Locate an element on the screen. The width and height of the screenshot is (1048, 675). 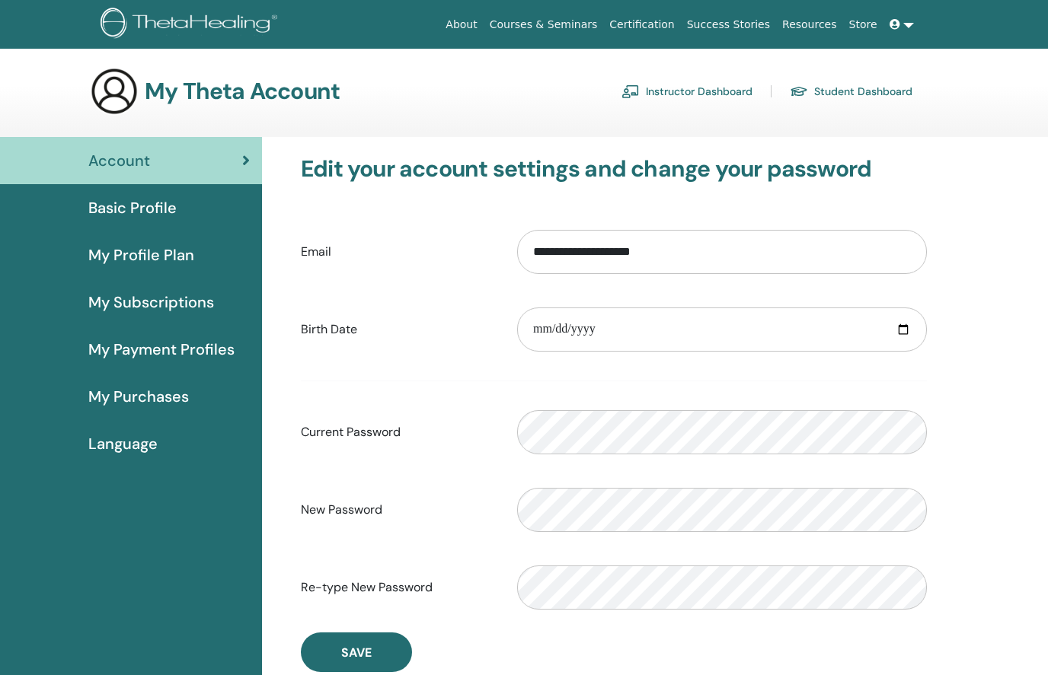
img: chalkboard-teacher.svg is located at coordinates (631, 91).